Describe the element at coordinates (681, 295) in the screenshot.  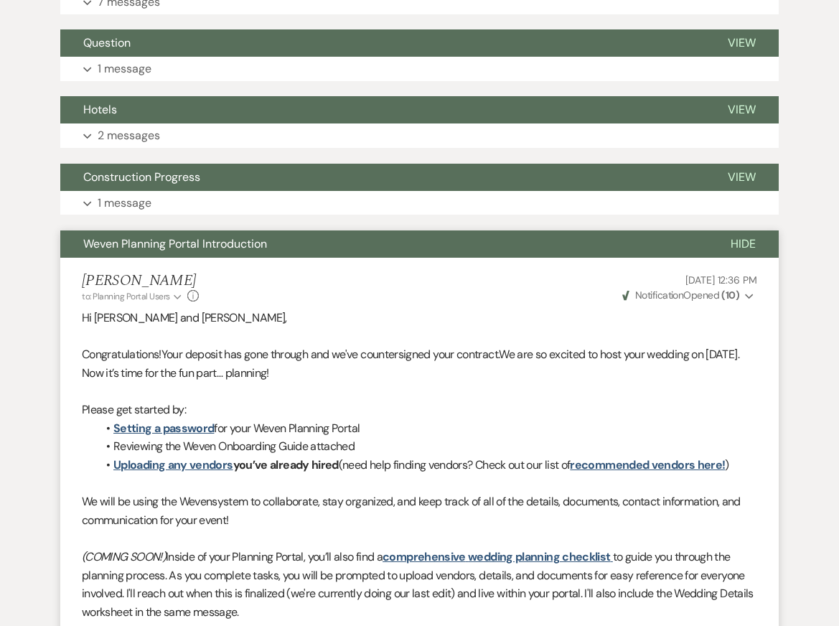
I see `span: Opened` at that location.